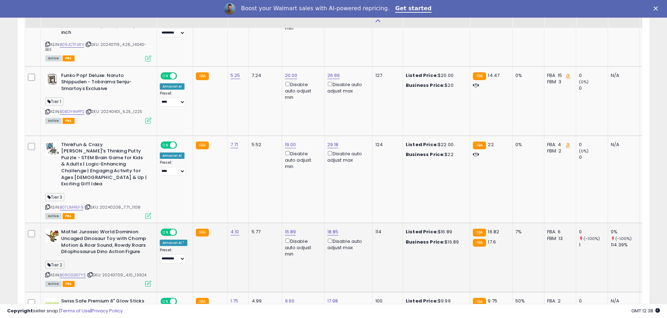 Image resolution: width=667 pixels, height=318 pixels. Describe the element at coordinates (493, 75) in the screenshot. I see `span: 14.47` at that location.